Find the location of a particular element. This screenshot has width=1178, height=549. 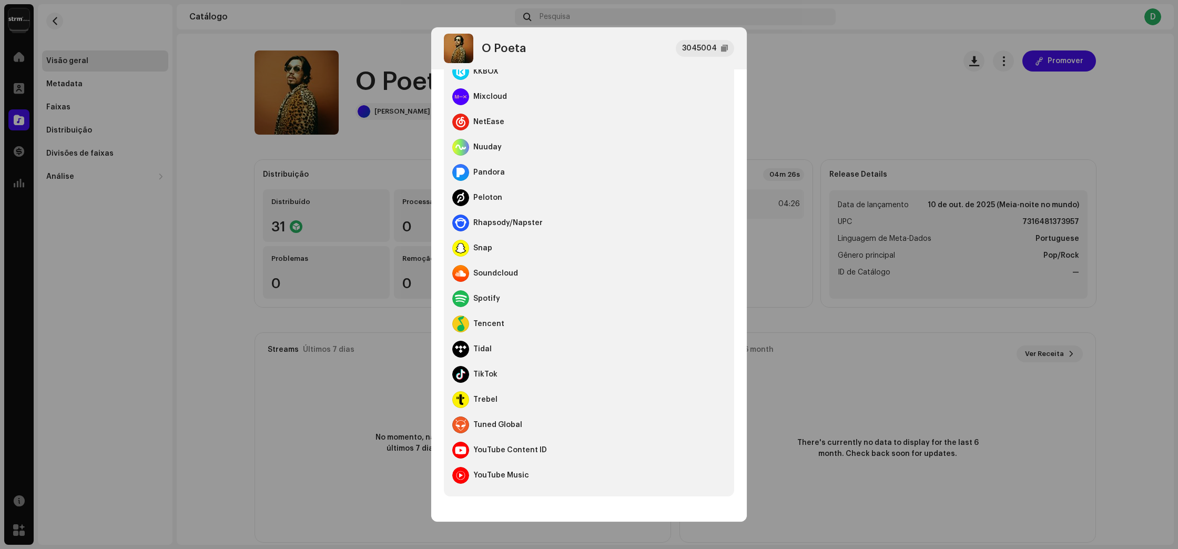

div: YouTube Music is located at coordinates (501, 475).